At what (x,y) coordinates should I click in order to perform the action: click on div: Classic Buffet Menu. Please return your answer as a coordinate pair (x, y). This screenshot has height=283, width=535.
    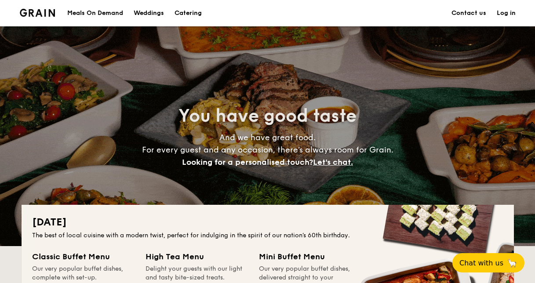
    Looking at the image, I should click on (83, 257).